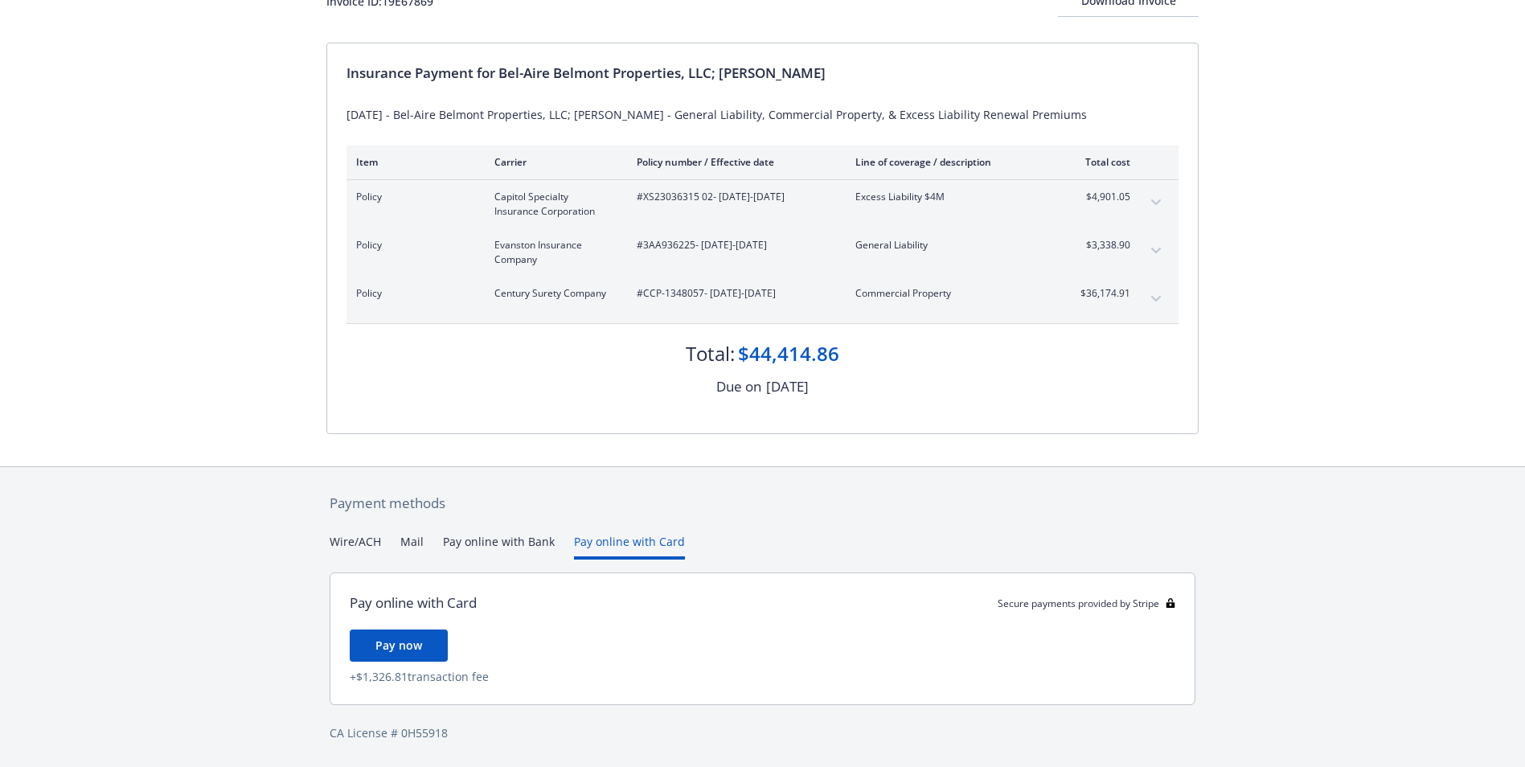 This screenshot has height=767, width=1525. I want to click on div: Line of coverage / description, so click(950, 162).